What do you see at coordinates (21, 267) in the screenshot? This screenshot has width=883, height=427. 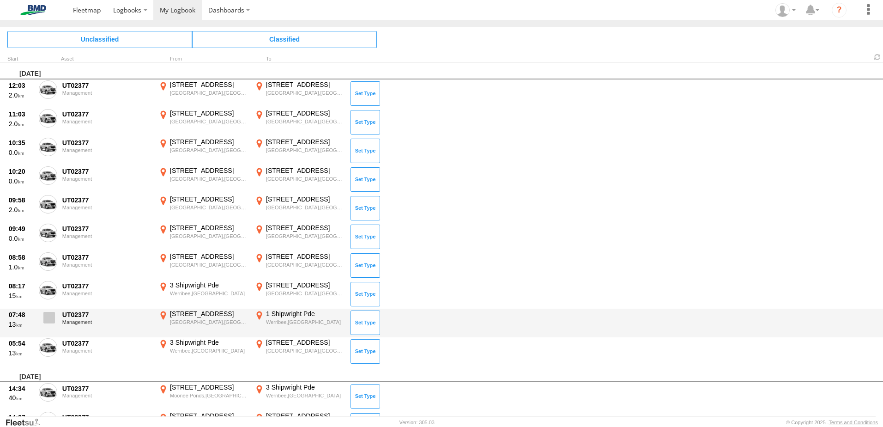 I see `div: 1.0` at bounding box center [21, 267].